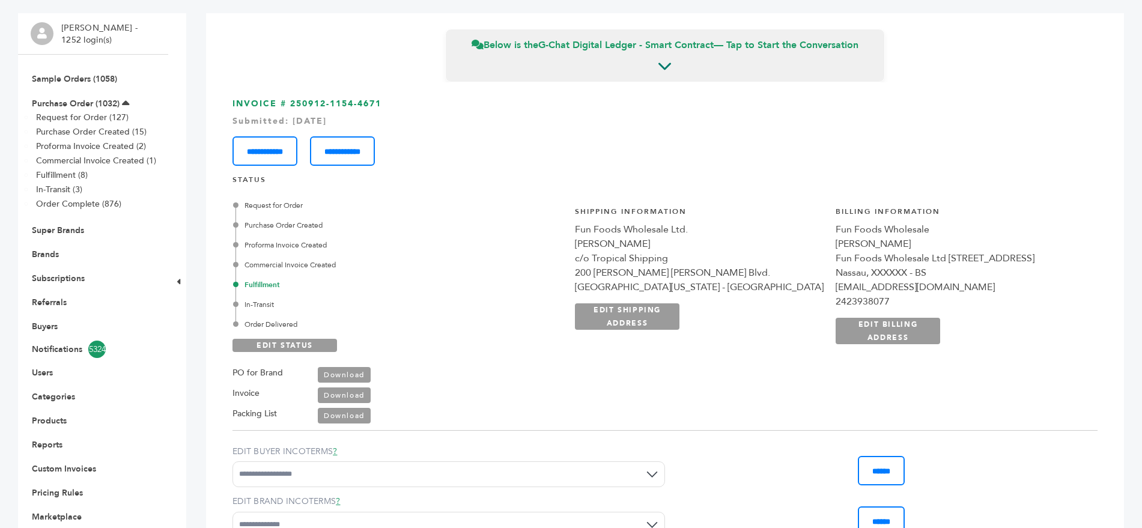 This screenshot has height=528, width=1142. Describe the element at coordinates (93, 349) in the screenshot. I see `a: Notifications5324` at that location.